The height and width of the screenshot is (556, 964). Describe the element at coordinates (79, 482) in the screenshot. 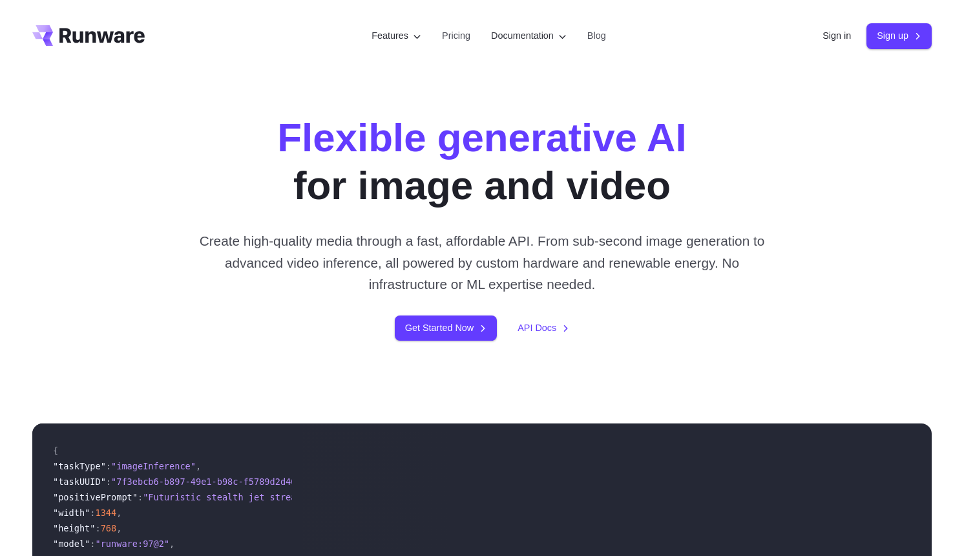

I see `span: "taskUUID"` at that location.